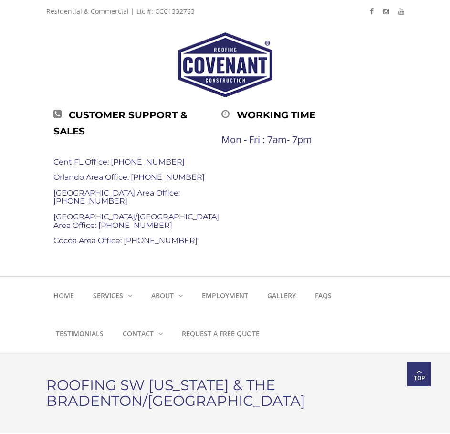 Image resolution: width=450 pixels, height=434 pixels. I want to click on a: Top, so click(419, 375).